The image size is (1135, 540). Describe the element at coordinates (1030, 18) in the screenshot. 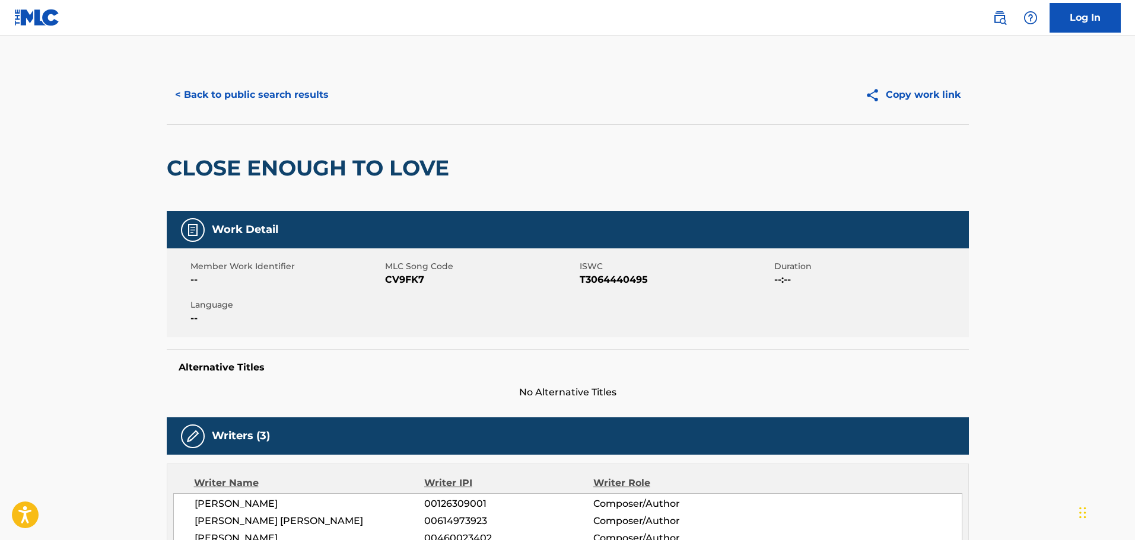

I see `img: help` at that location.